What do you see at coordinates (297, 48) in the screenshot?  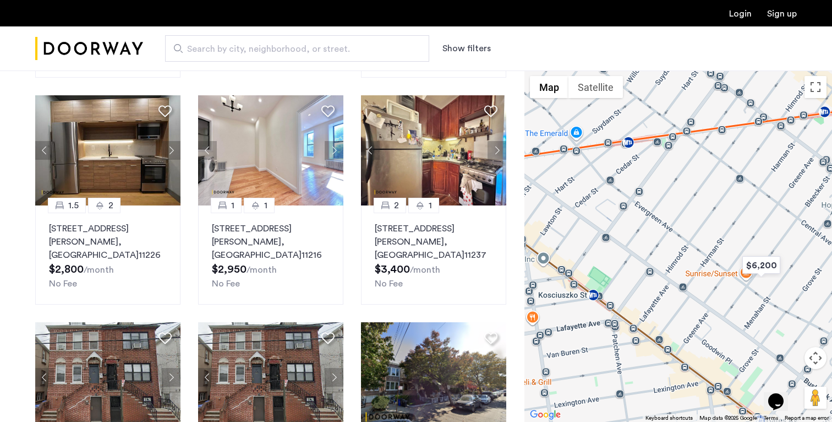 I see `input: Apartment Search` at bounding box center [297, 48].